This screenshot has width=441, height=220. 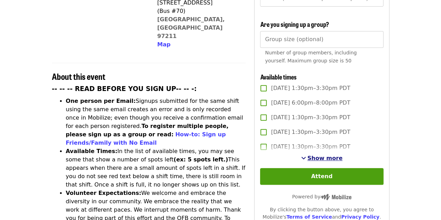 I want to click on div: (Bus #70), so click(x=199, y=11).